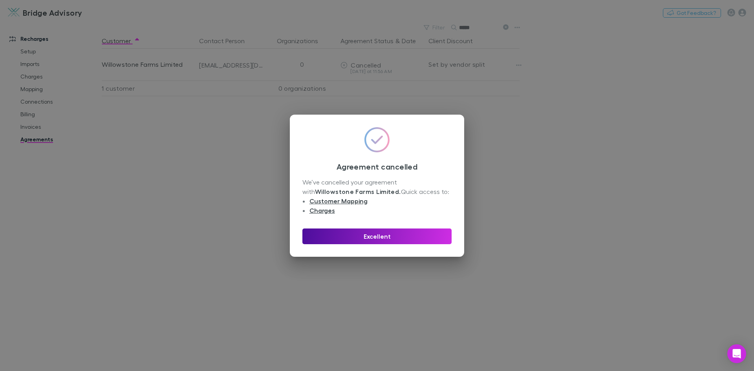 This screenshot has width=754, height=371. Describe the element at coordinates (377, 236) in the screenshot. I see `button: Excellent` at that location.